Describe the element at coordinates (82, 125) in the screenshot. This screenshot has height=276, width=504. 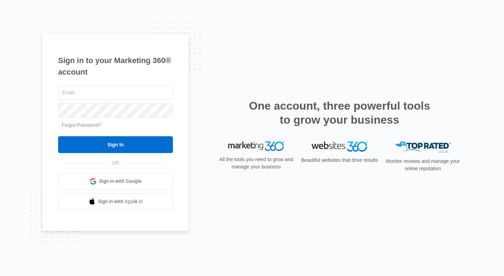
I see `a: Forgot Password?` at that location.